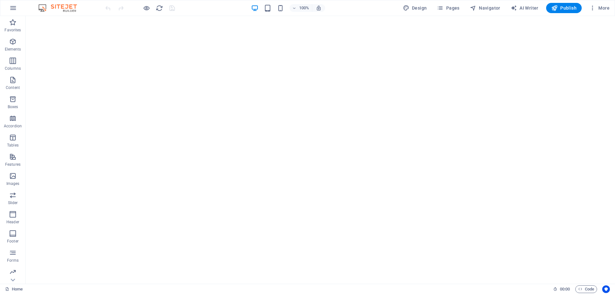 This screenshot has width=615, height=294. I want to click on p: Favorites, so click(12, 30).